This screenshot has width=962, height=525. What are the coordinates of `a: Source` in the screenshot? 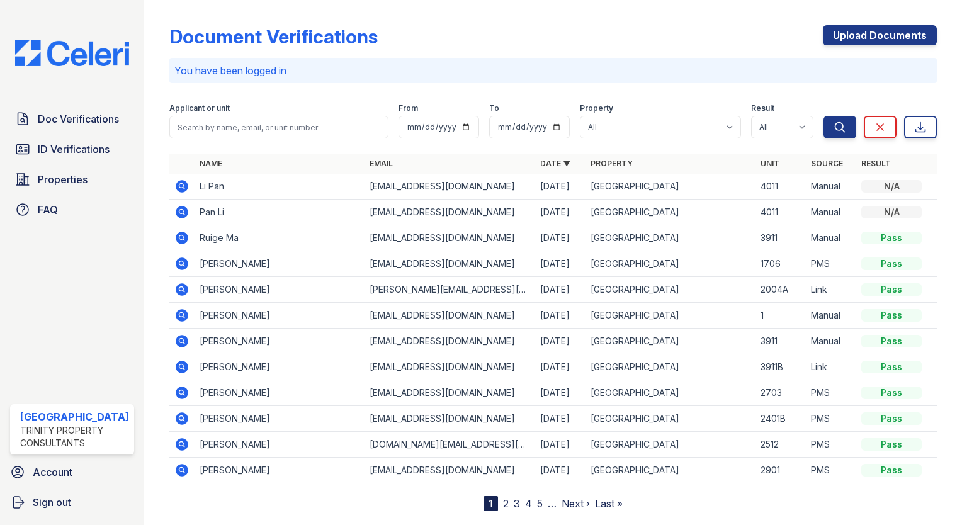 It's located at (827, 163).